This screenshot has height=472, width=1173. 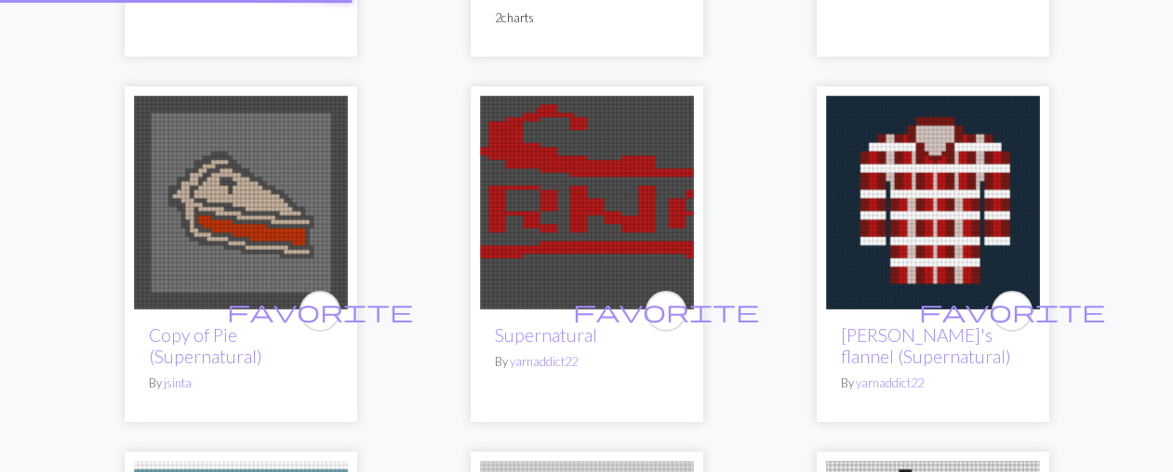 I want to click on img: Supernatural, so click(x=587, y=203).